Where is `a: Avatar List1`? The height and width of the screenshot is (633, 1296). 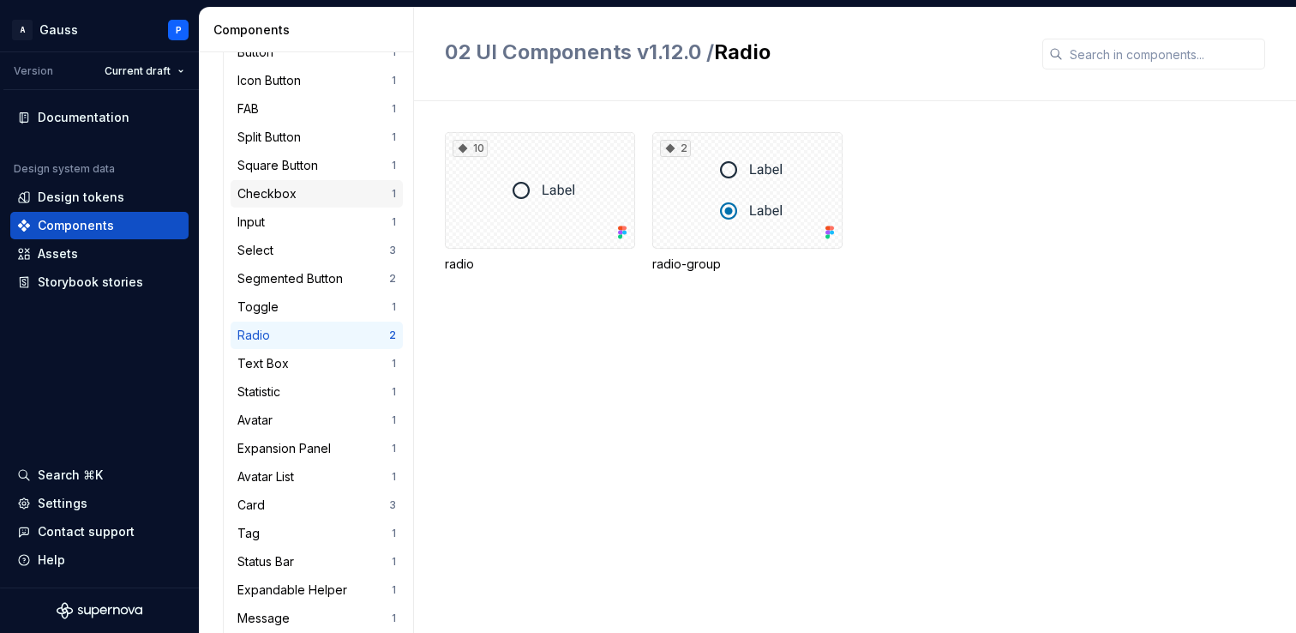
a: Avatar List1 is located at coordinates (316, 477).